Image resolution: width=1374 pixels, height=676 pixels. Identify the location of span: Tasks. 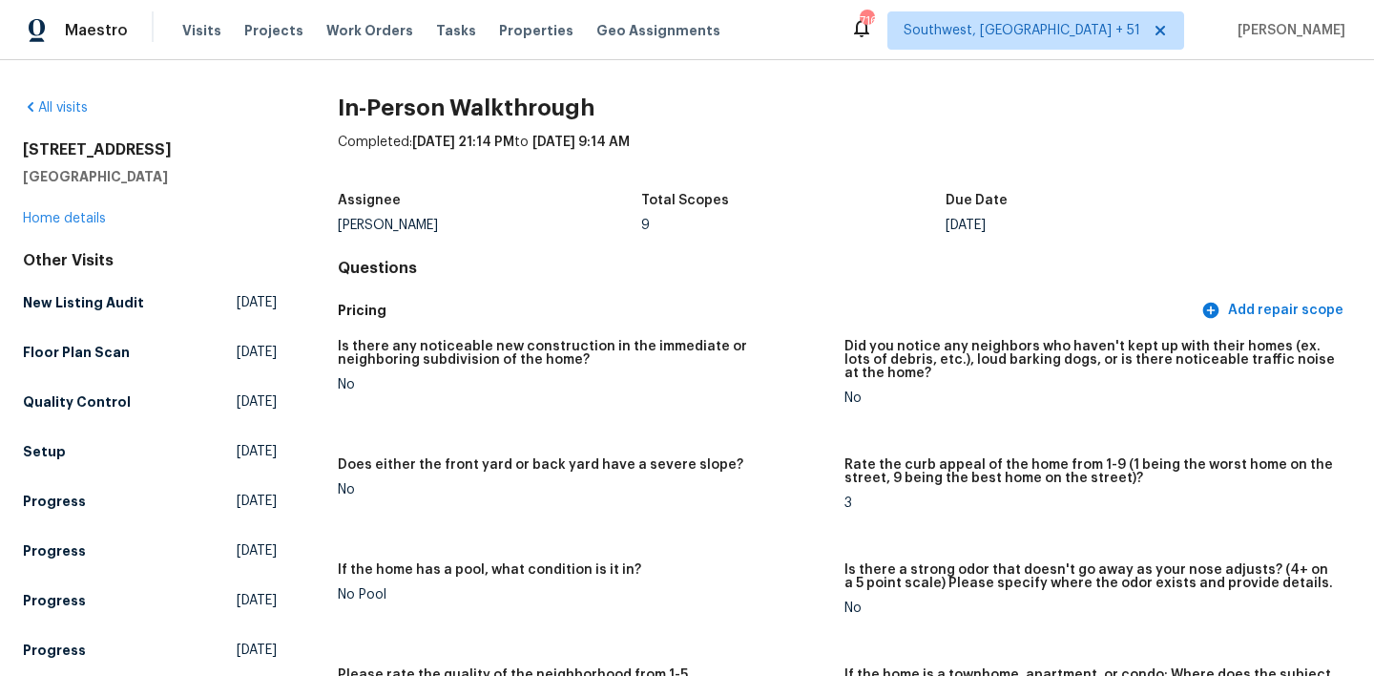
(456, 31).